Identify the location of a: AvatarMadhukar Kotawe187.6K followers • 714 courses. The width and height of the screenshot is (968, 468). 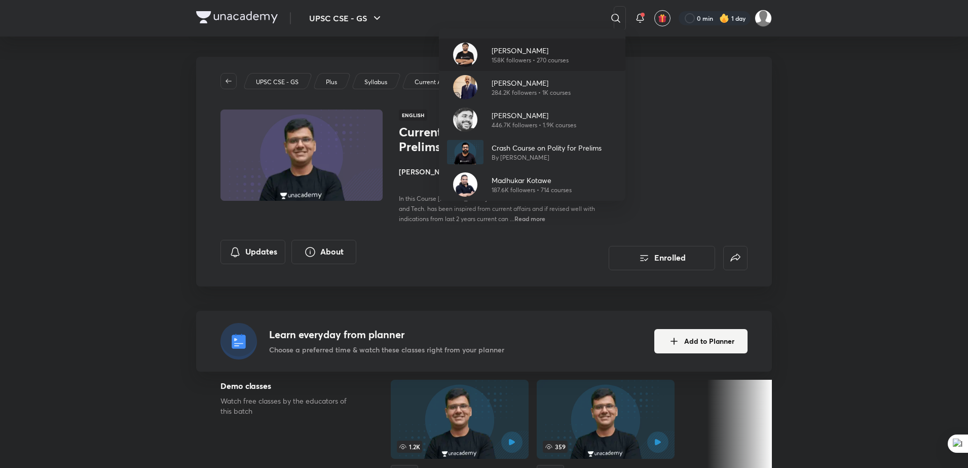
(532, 184).